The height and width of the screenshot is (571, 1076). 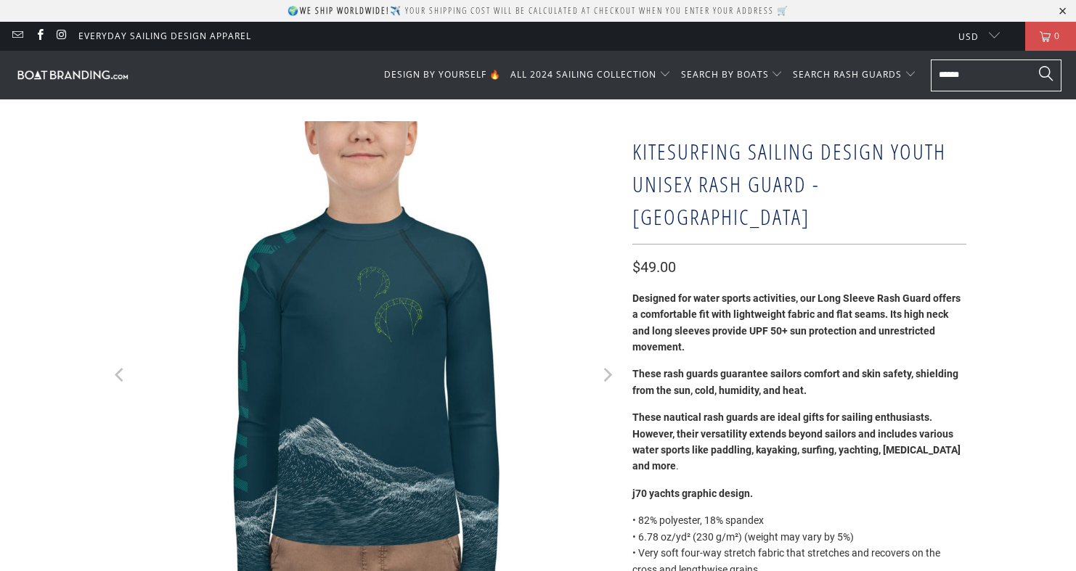 I want to click on nav: Translation missing: en.navigation.header.main_nav, so click(x=650, y=75).